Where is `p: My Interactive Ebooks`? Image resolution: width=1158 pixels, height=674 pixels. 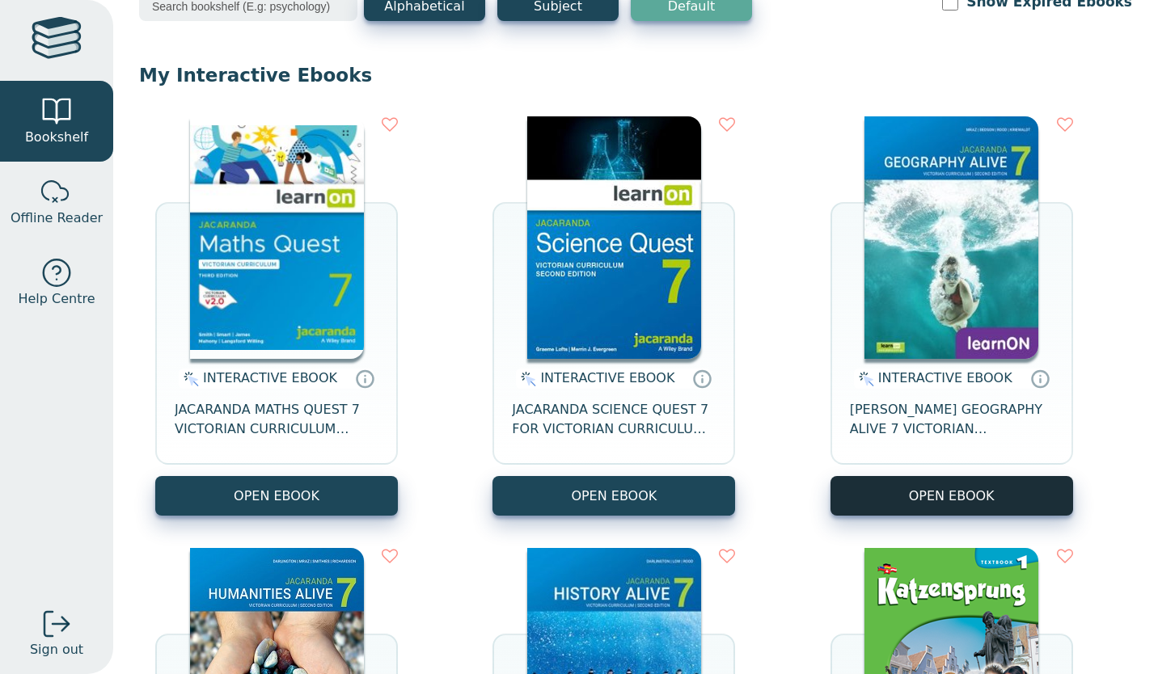 p: My Interactive Ebooks is located at coordinates (636, 75).